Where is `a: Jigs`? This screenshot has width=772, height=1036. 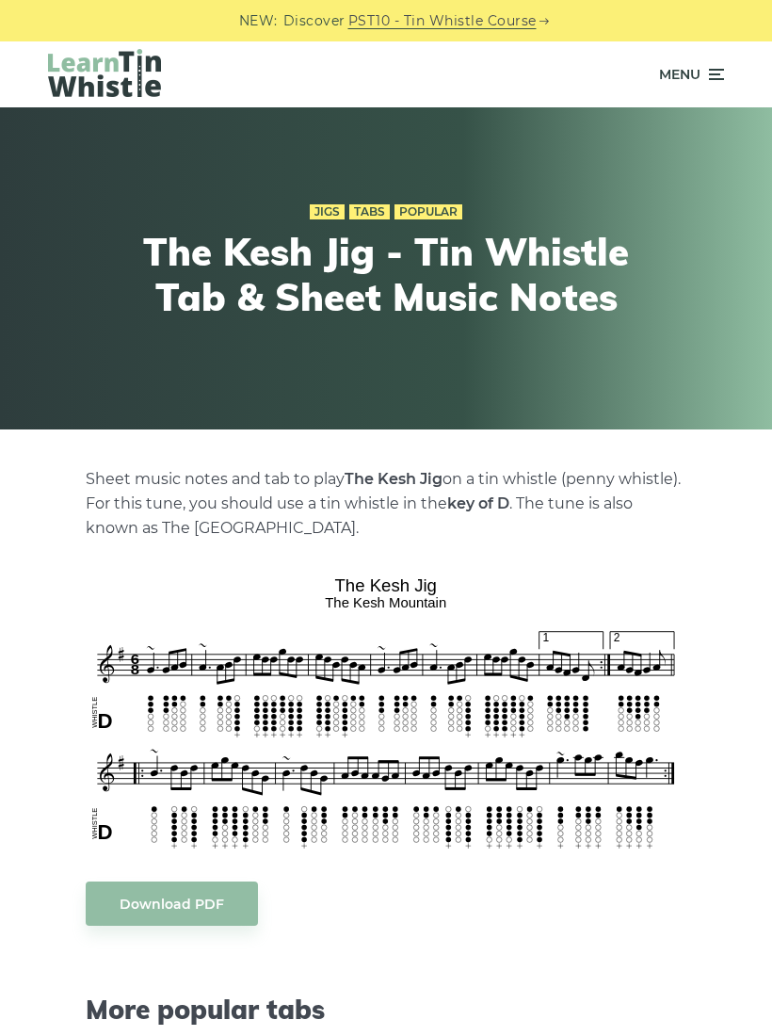
a: Jigs is located at coordinates (327, 212).